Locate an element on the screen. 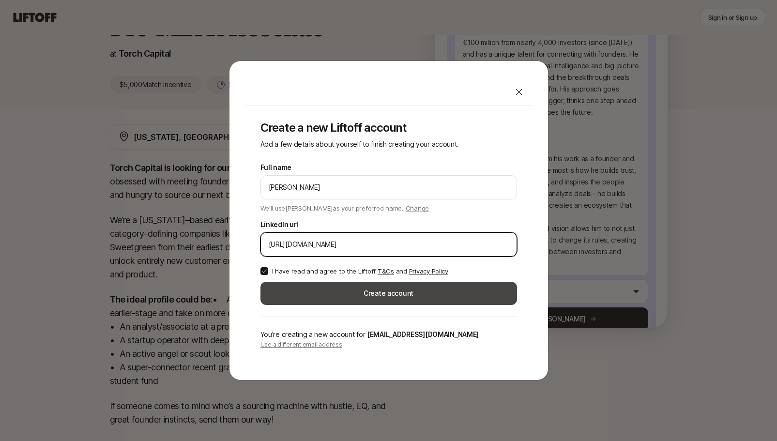 Image resolution: width=777 pixels, height=441 pixels. p: Create a new Liftoff account is located at coordinates (389, 128).